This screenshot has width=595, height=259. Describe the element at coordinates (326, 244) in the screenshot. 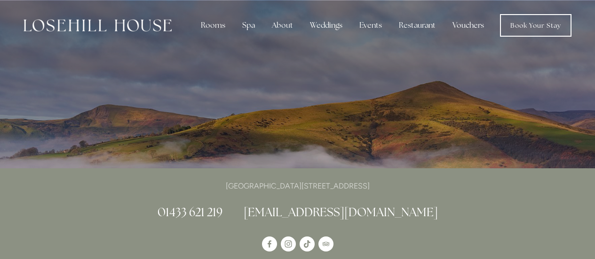

I see `a: TripAdvisor` at that location.